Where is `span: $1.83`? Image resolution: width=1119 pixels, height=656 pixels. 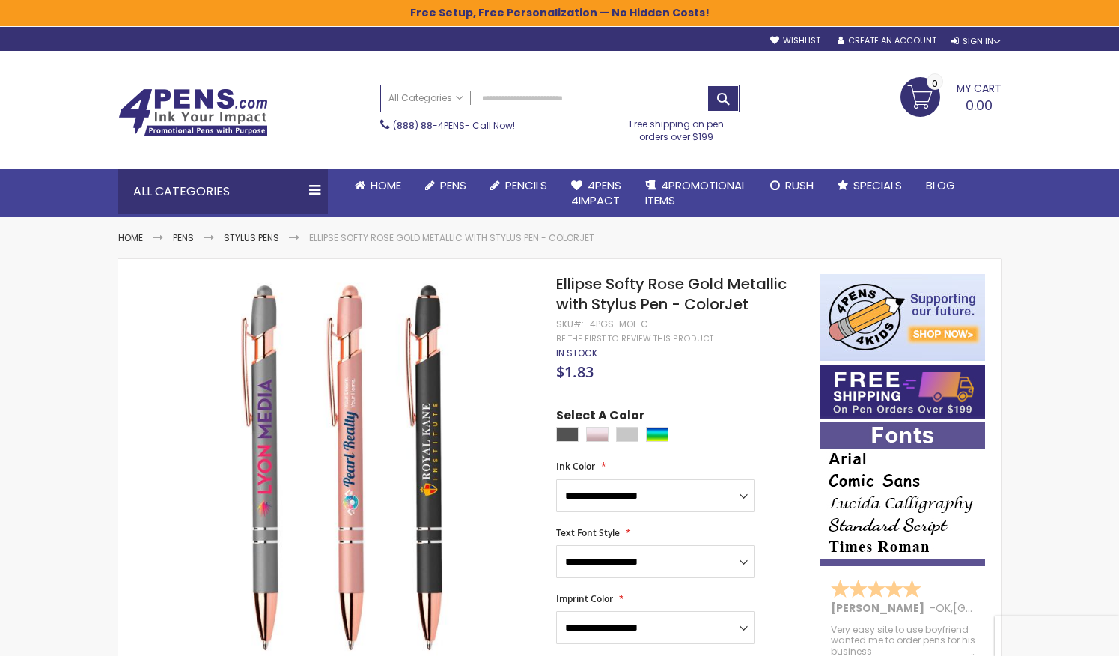
span: $1.83 is located at coordinates (575, 371).